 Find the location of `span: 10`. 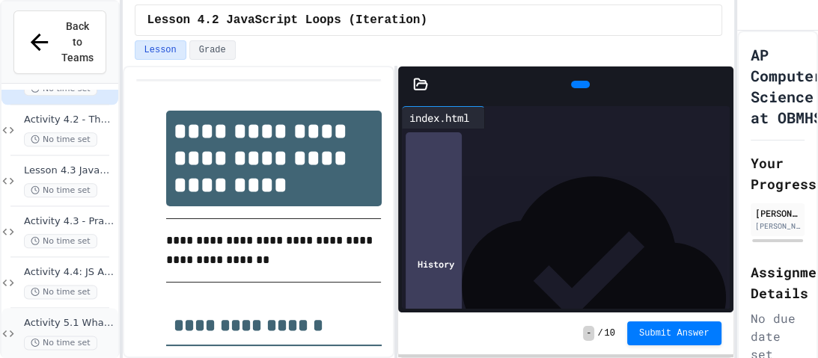

span: 10 is located at coordinates (609, 334).